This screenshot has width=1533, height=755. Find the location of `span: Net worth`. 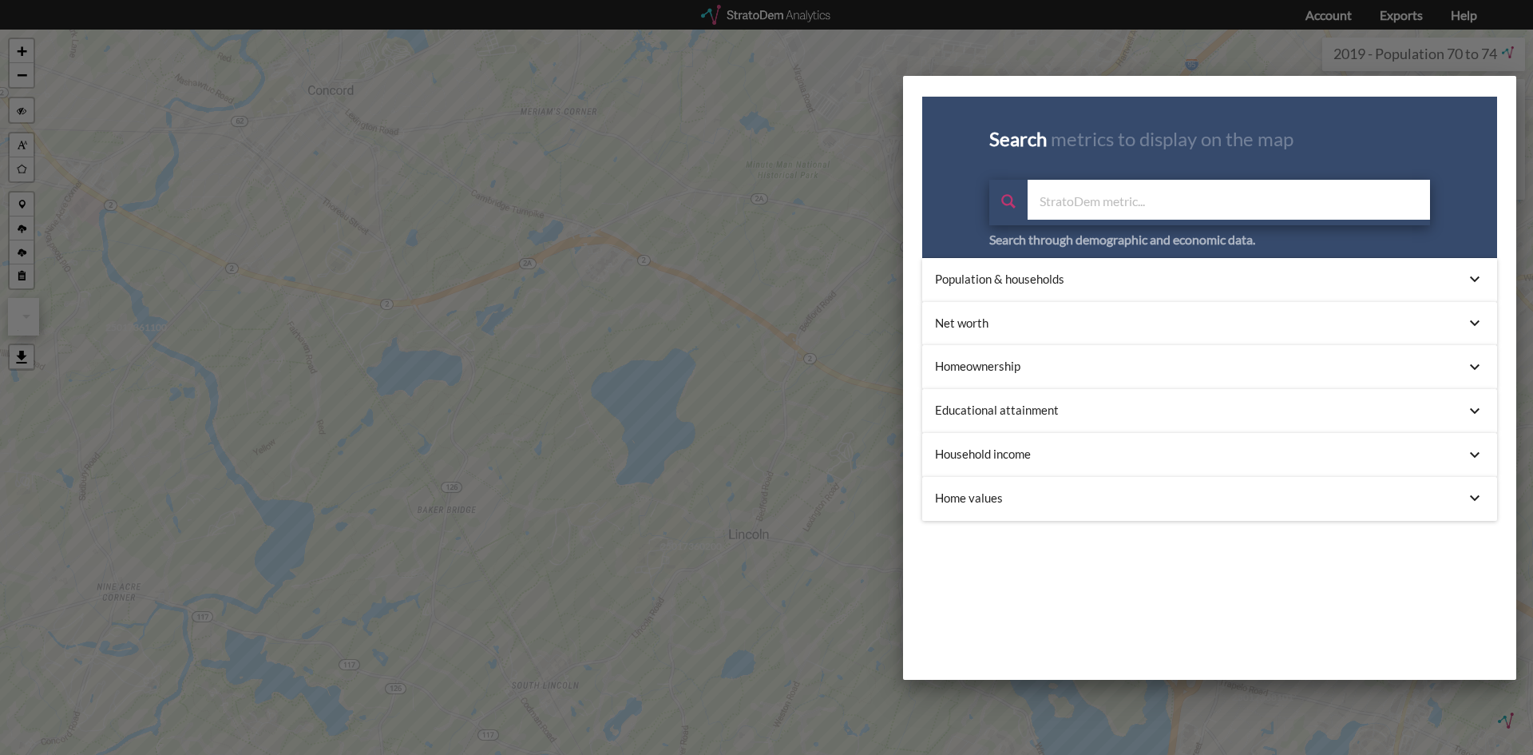

span: Net worth is located at coordinates (961, 323).